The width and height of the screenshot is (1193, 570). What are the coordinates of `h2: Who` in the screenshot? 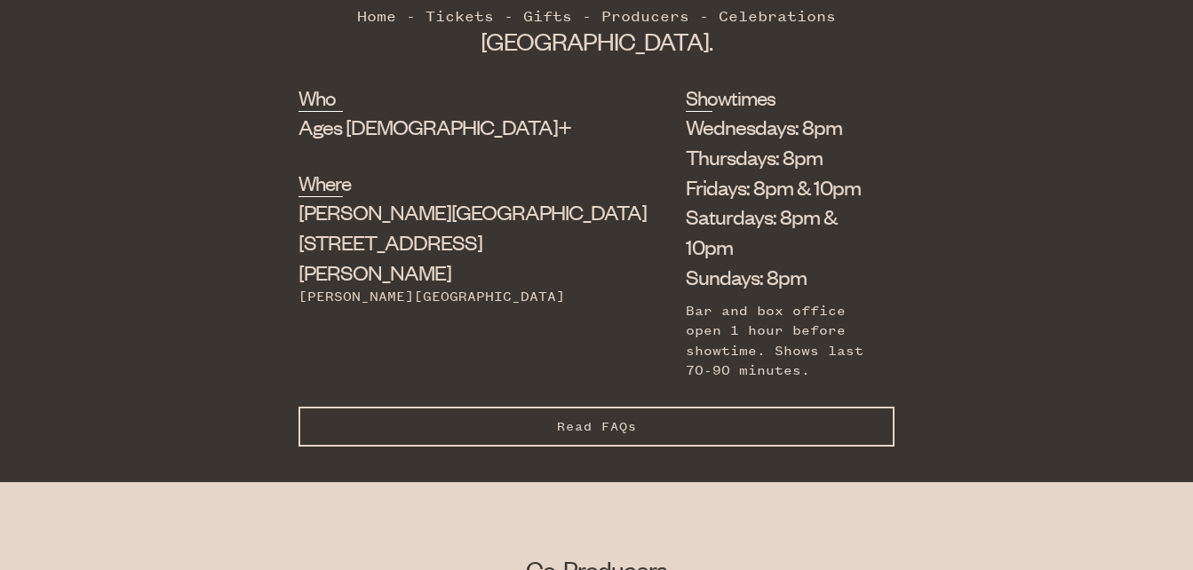 It's located at (321, 98).